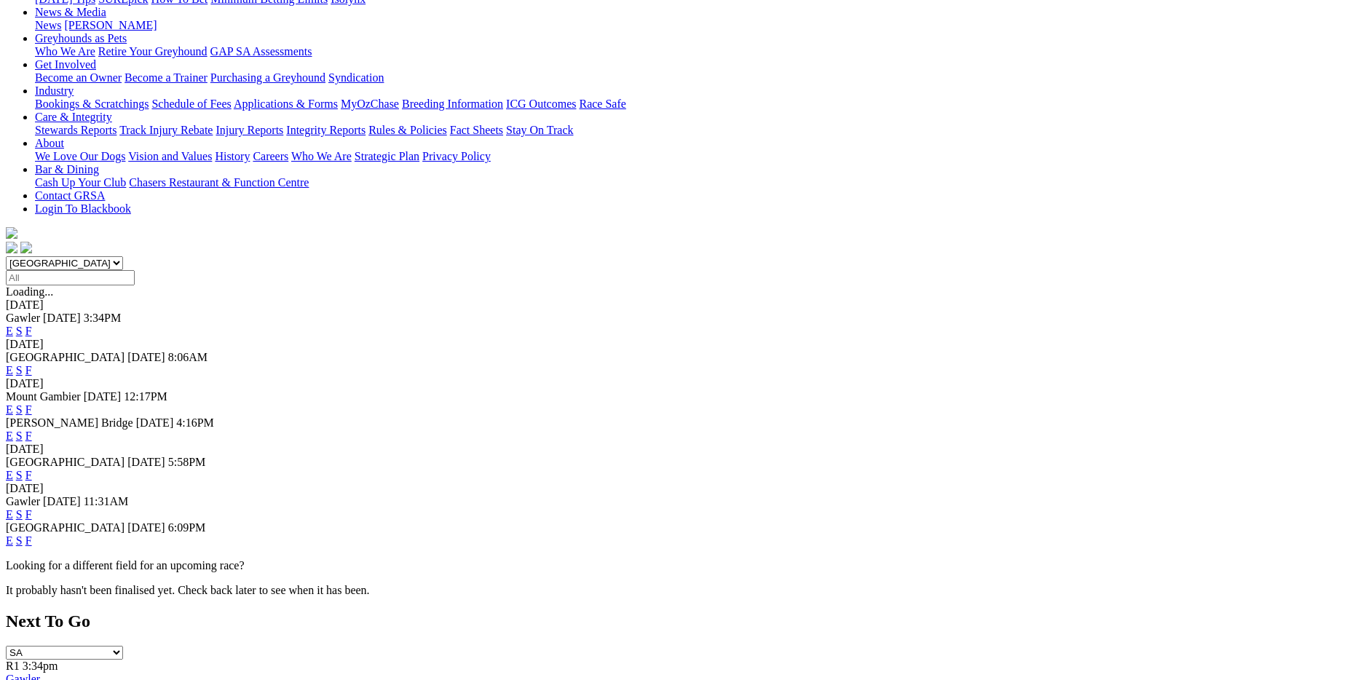 The height and width of the screenshot is (680, 1347). I want to click on a: Become an Owner, so click(78, 77).